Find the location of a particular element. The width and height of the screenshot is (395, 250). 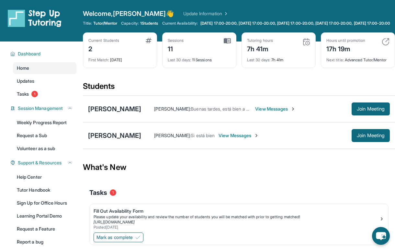

a: Request a Feature is located at coordinates (45, 229).